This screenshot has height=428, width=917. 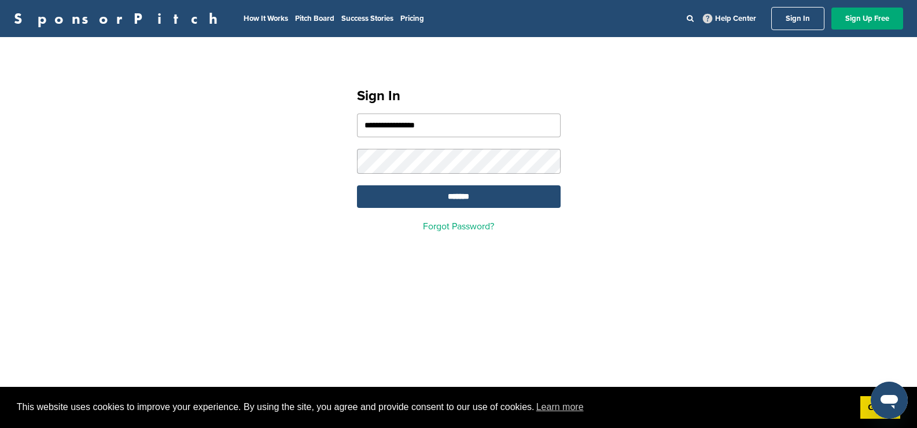 What do you see at coordinates (560, 407) in the screenshot?
I see `a: learn more about cookies` at bounding box center [560, 407].